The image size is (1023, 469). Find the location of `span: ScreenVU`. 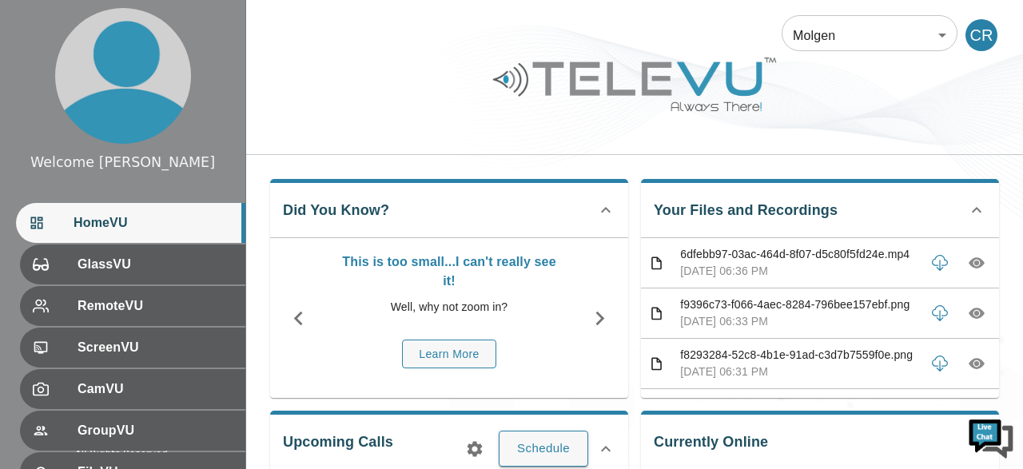

span: ScreenVU is located at coordinates (155, 348).